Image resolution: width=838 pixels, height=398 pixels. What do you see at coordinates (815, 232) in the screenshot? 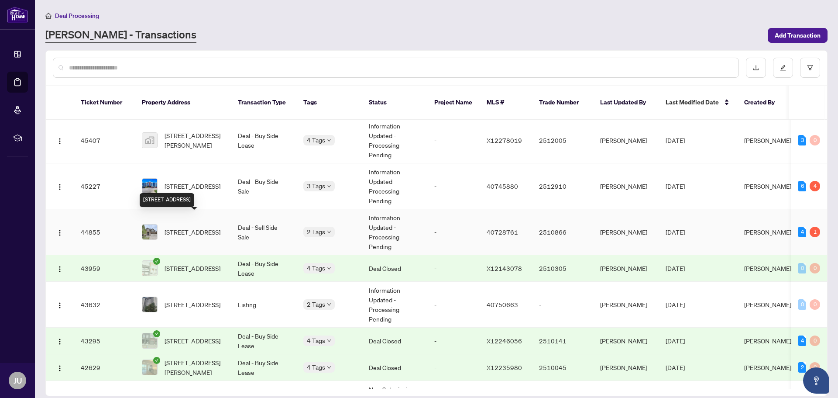
I see `div: 1` at bounding box center [815, 232].